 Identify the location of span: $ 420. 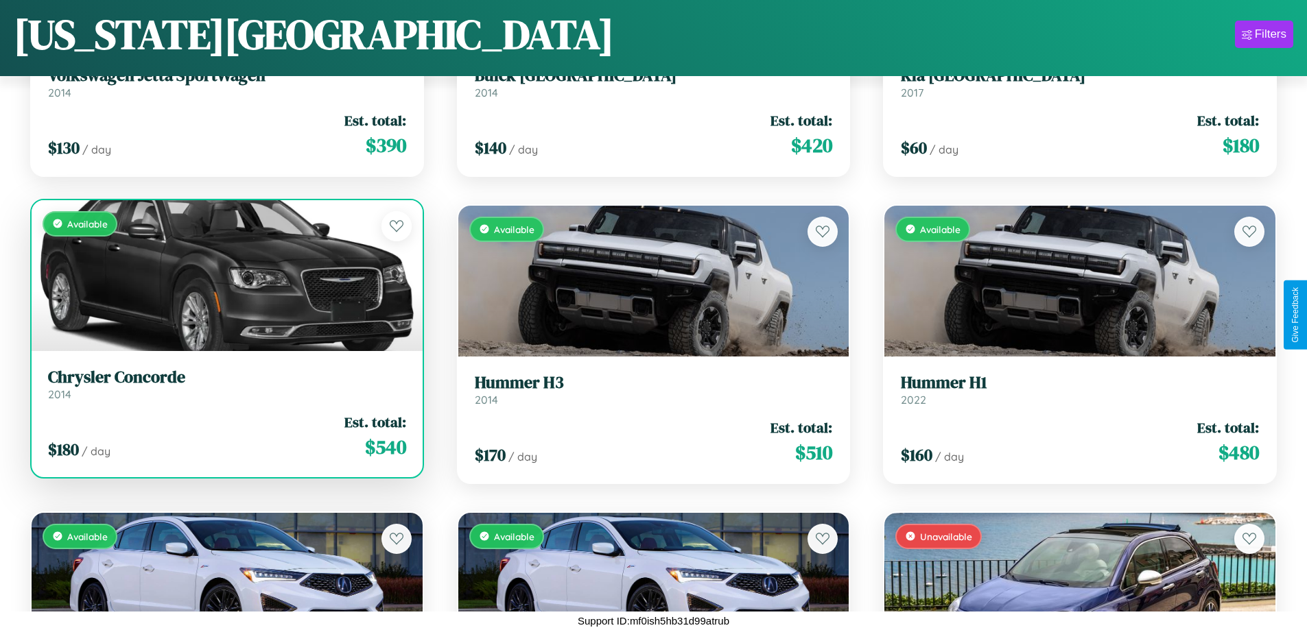
(811, 145).